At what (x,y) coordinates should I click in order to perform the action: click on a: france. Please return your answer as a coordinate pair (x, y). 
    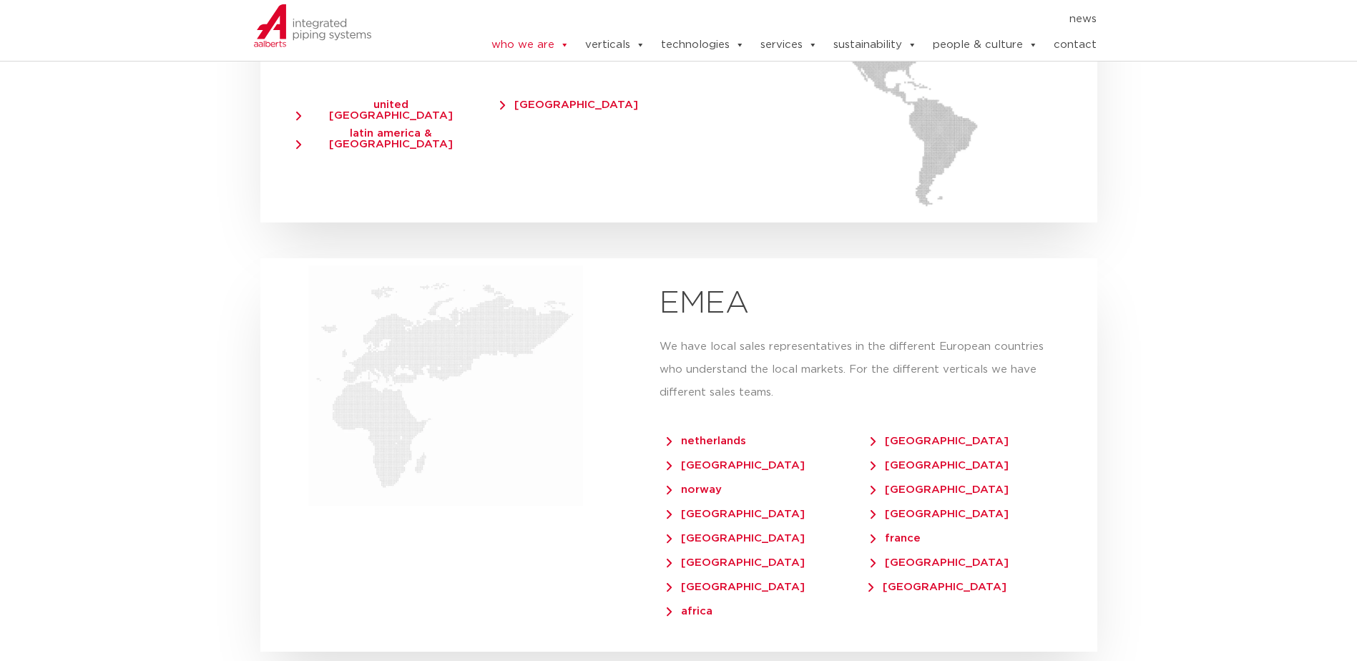
    Looking at the image, I should click on (906, 534).